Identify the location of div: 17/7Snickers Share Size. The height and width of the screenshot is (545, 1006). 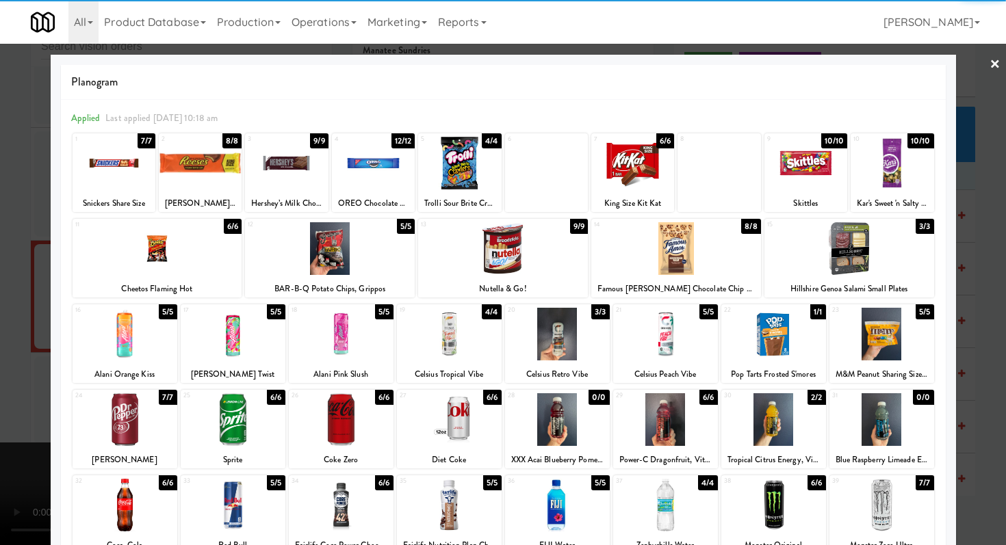
(114, 172).